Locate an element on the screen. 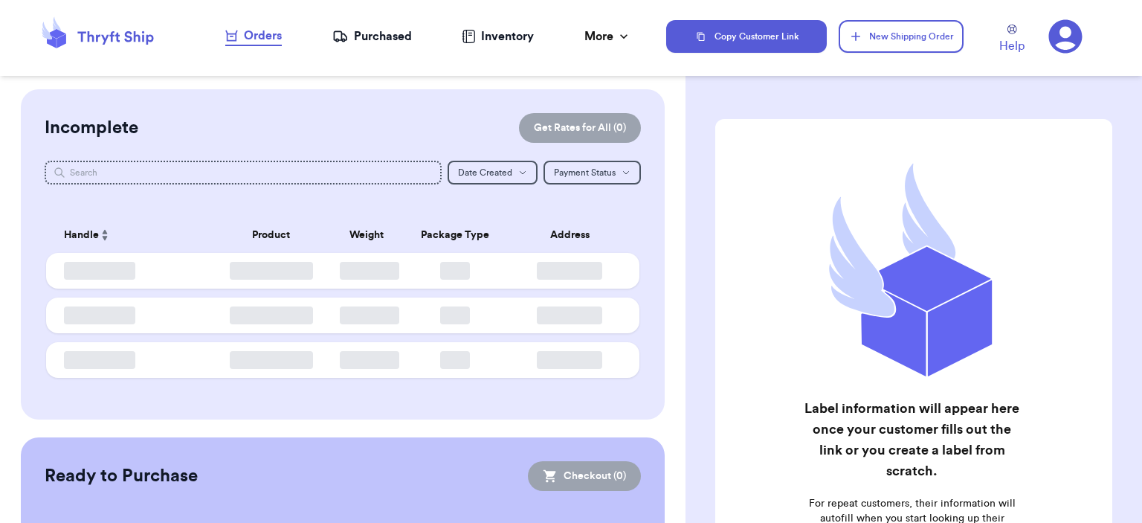 This screenshot has width=1142, height=523. button: New Shipping Order is located at coordinates (901, 36).